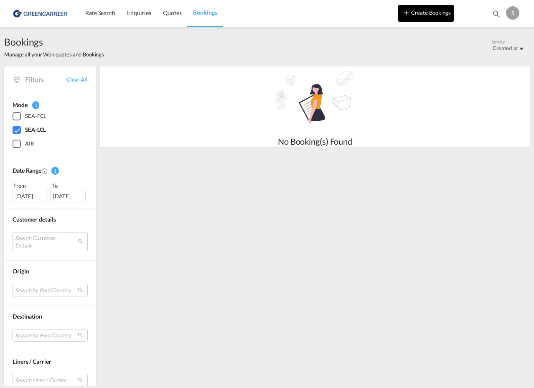 The image size is (534, 388). What do you see at coordinates (36, 130) in the screenshot?
I see `div: SEA-LCL` at bounding box center [36, 130].